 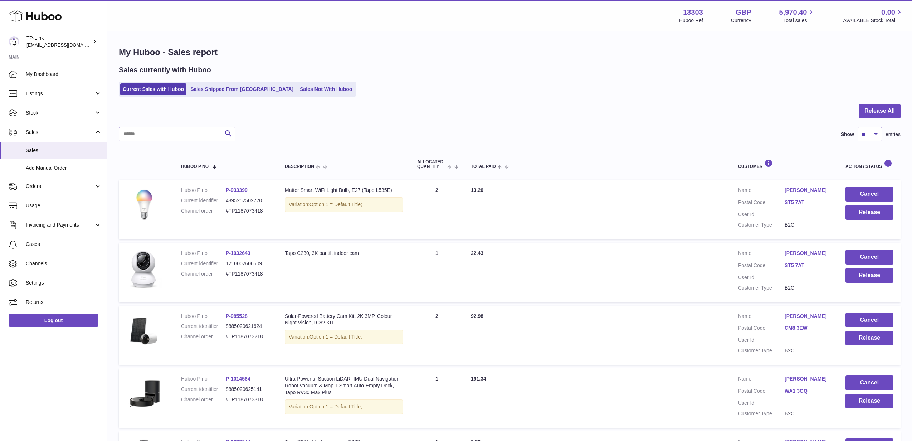 I want to click on span: Invoicing and Payments, so click(x=60, y=225).